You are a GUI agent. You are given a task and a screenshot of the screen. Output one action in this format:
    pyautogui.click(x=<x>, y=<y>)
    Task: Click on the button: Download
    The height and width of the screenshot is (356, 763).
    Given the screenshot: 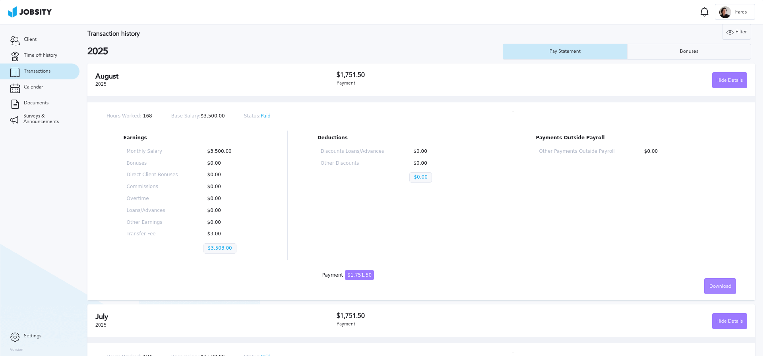 What is the action you would take?
    pyautogui.click(x=720, y=287)
    